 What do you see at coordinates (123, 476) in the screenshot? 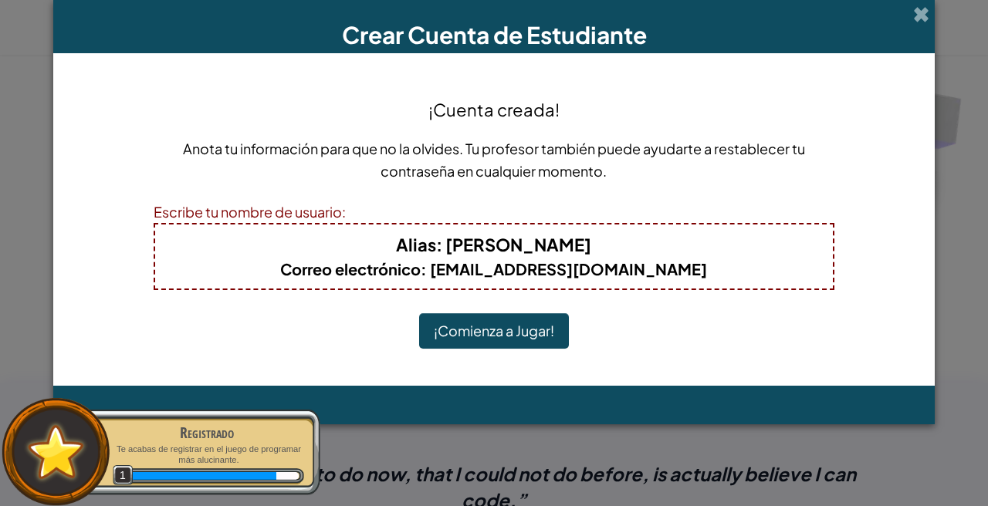
I see `span: 1` at bounding box center [123, 476].